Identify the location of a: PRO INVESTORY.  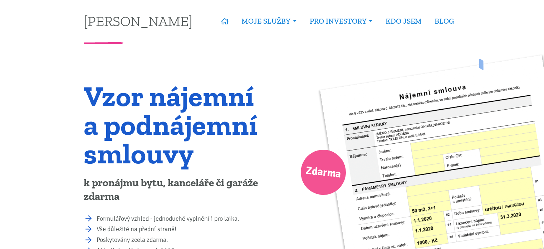
(341, 21).